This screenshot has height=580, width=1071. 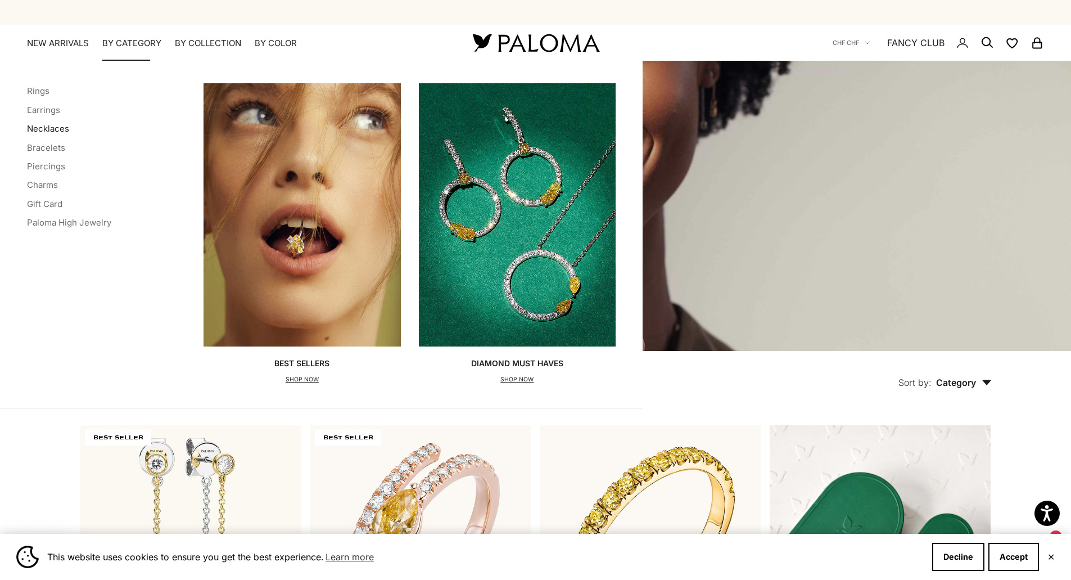 I want to click on a: Gift Card, so click(x=44, y=204).